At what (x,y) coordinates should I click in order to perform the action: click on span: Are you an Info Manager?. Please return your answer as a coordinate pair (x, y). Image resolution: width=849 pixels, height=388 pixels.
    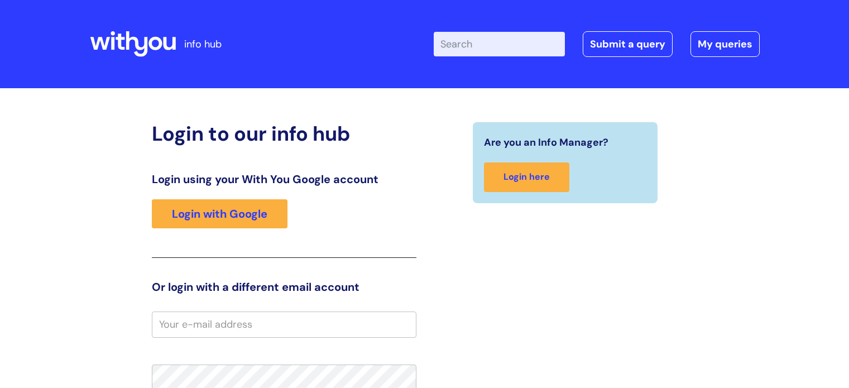
    Looking at the image, I should click on (546, 142).